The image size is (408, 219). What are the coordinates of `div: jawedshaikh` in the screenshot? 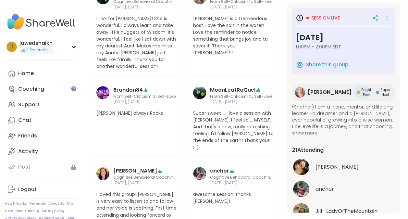 It's located at (36, 43).